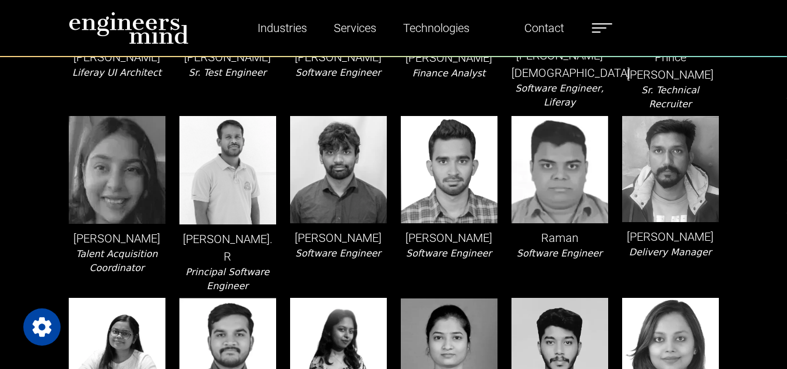 This screenshot has height=369, width=787. I want to click on a: Industries, so click(282, 28).